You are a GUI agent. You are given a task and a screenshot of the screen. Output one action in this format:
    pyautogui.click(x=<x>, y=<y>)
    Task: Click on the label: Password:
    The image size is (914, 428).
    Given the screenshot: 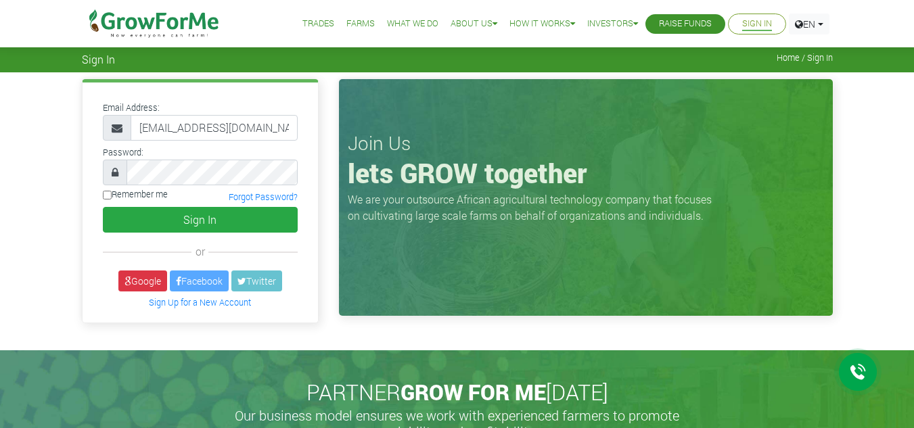 What is the action you would take?
    pyautogui.click(x=123, y=152)
    